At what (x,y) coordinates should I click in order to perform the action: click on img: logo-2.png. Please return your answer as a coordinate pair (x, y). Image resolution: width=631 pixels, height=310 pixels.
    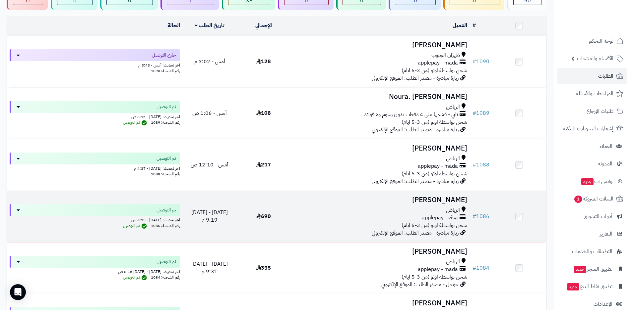
    Looking at the image, I should click on (605, 25).